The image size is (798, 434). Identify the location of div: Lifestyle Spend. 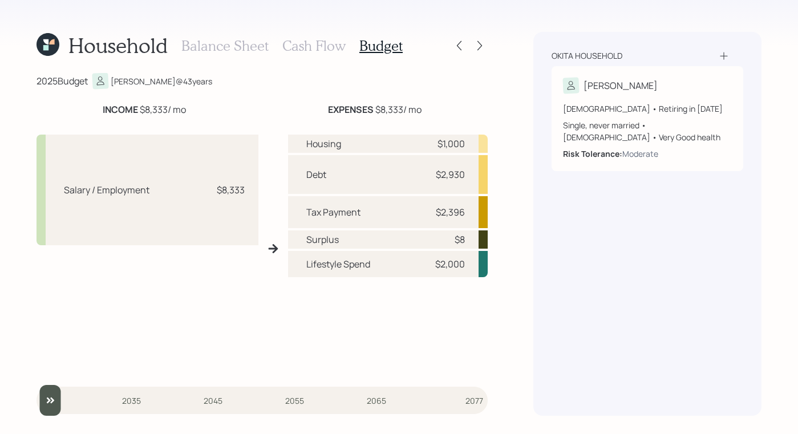
(338, 264).